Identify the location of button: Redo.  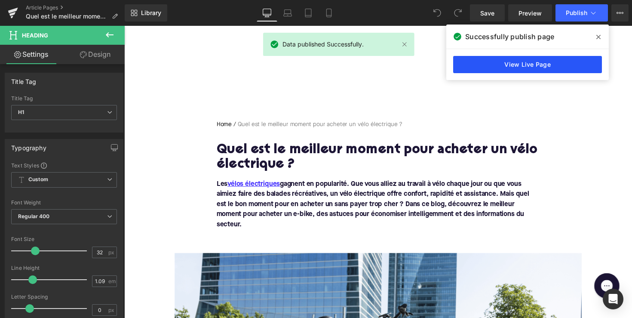
(458, 13).